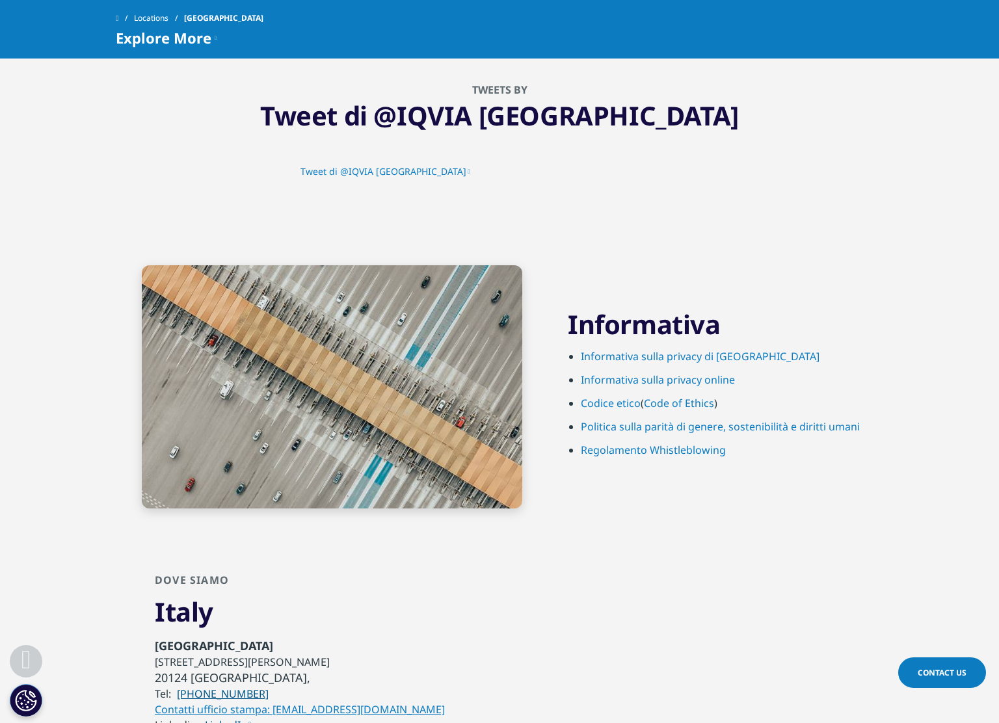 This screenshot has width=999, height=723. Describe the element at coordinates (26, 700) in the screenshot. I see `button: Impostazioni cookie` at that location.